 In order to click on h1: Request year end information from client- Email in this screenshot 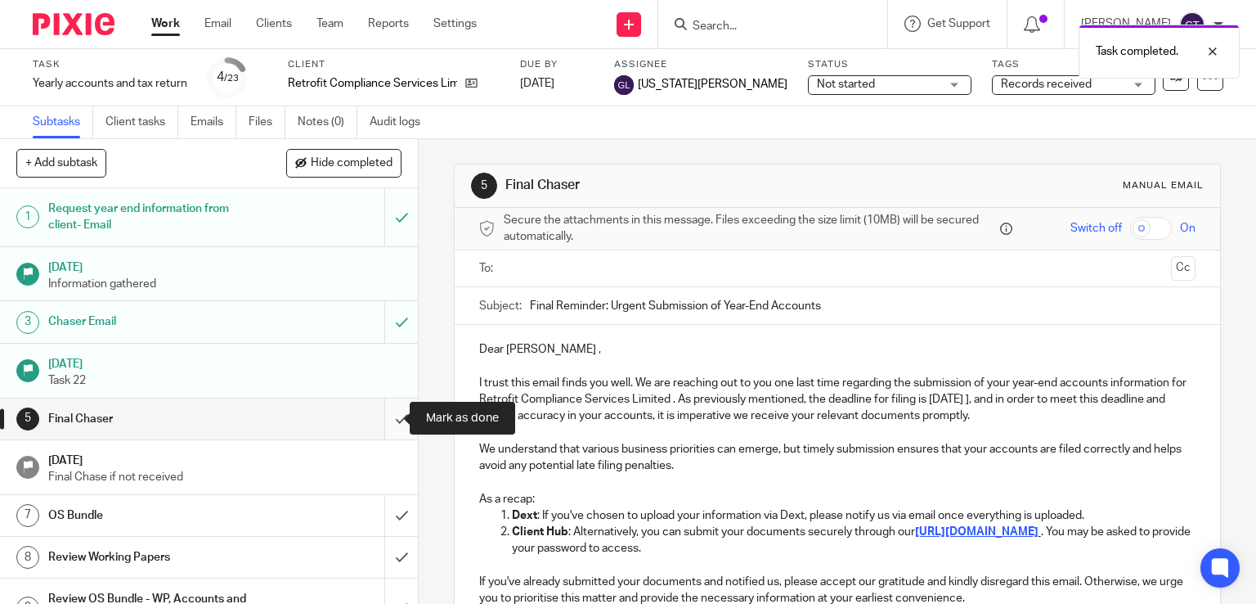, I will do `click(155, 217)`.